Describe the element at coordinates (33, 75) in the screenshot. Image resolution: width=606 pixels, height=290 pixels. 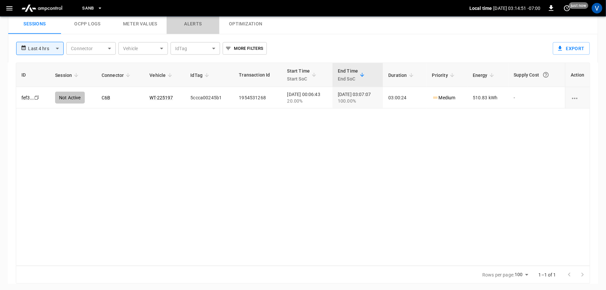
I see `th: ID` at that location.